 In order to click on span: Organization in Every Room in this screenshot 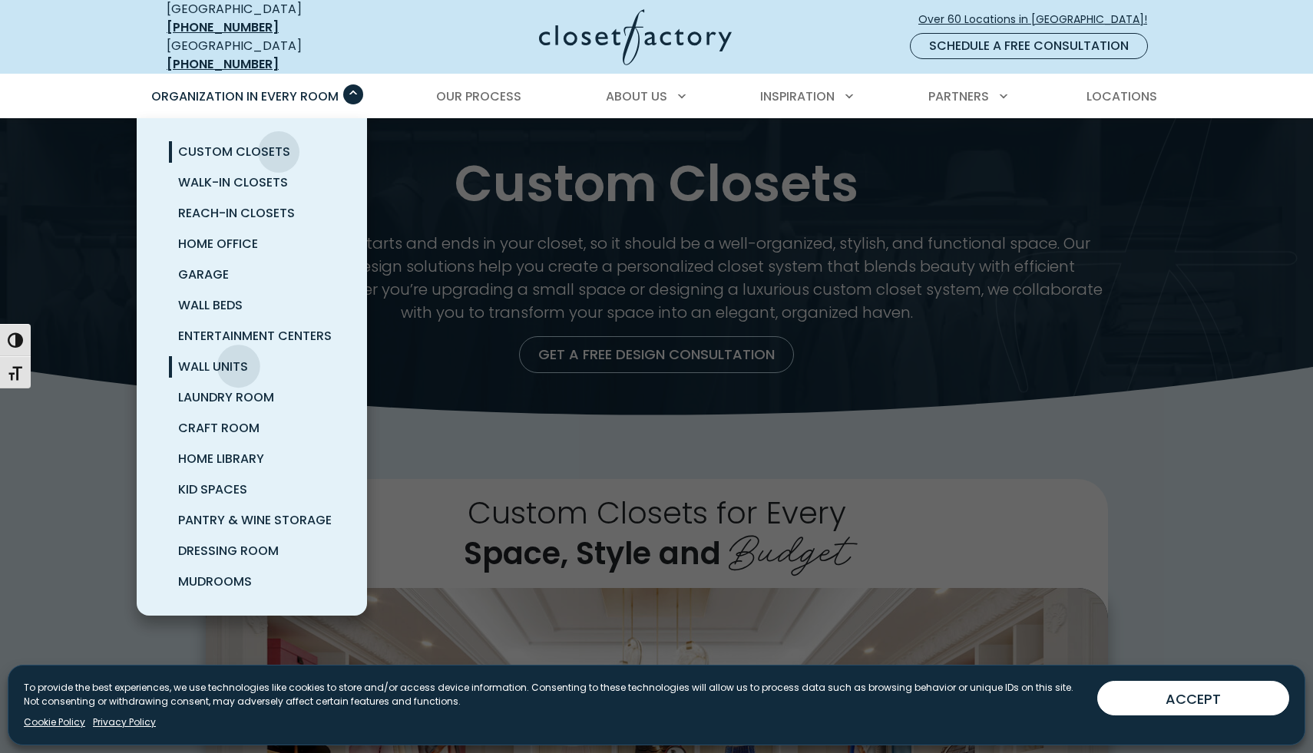, I will do `click(245, 96)`.